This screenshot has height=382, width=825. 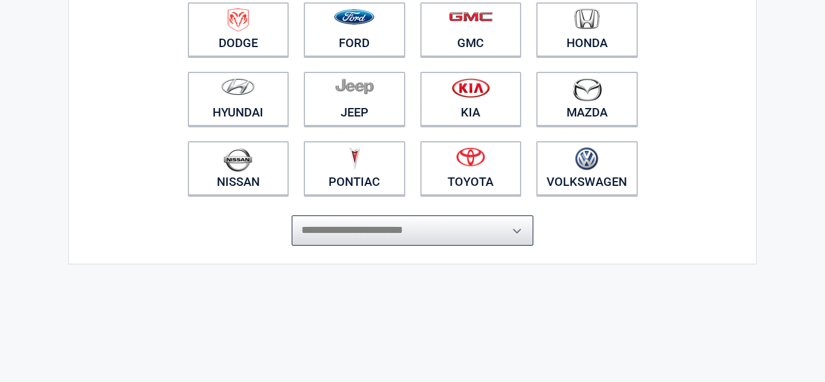 I want to click on img: nissan, so click(x=238, y=159).